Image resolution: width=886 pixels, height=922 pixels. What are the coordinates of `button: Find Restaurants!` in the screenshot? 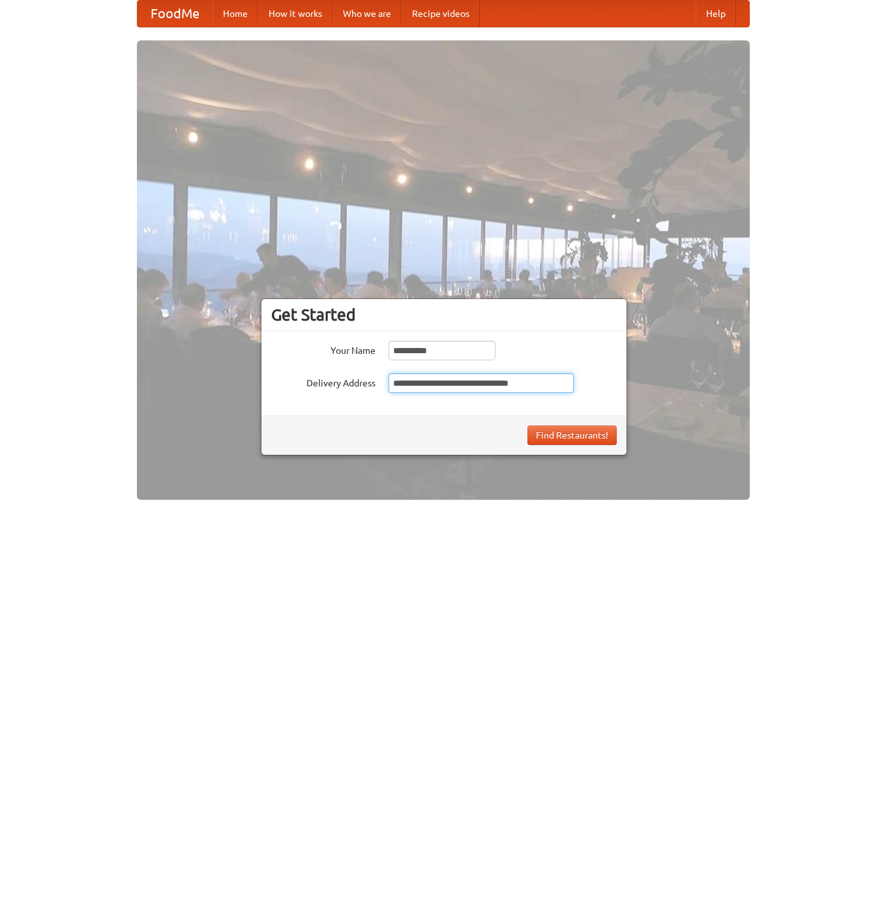 It's located at (571, 435).